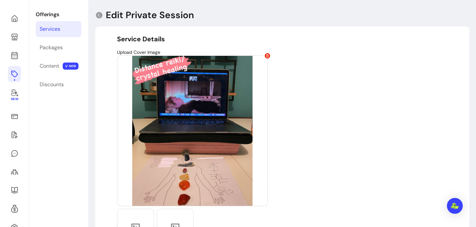 Image resolution: width=476 pixels, height=227 pixels. Describe the element at coordinates (14, 55) in the screenshot. I see `a: Calendar` at that location.